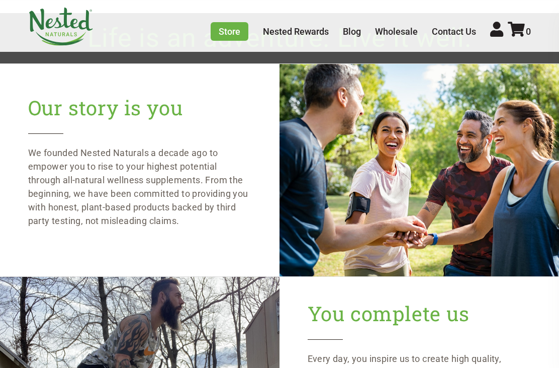  Describe the element at coordinates (61, 27) in the screenshot. I see `img: Nested Naturals` at that location.